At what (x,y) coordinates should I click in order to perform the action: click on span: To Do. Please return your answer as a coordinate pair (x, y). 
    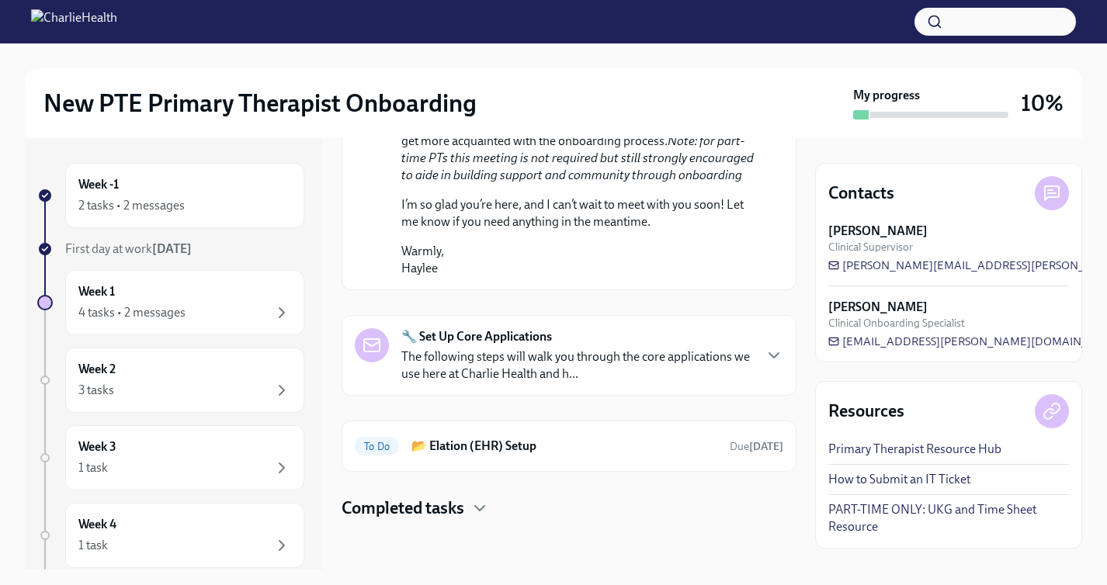
    Looking at the image, I should click on (377, 446).